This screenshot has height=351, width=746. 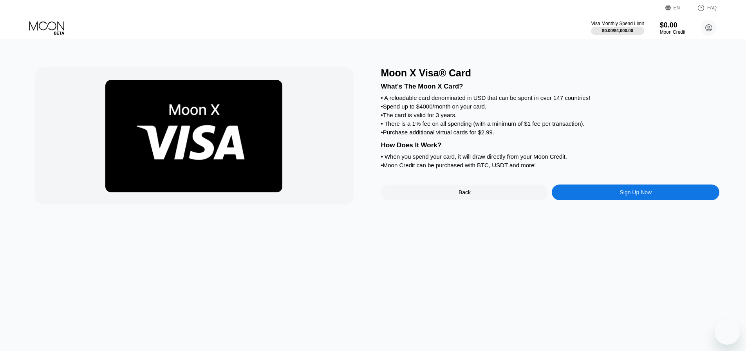 I want to click on div: Visa Monthly Spend Limit$0.00/$4,000.00, so click(x=618, y=28).